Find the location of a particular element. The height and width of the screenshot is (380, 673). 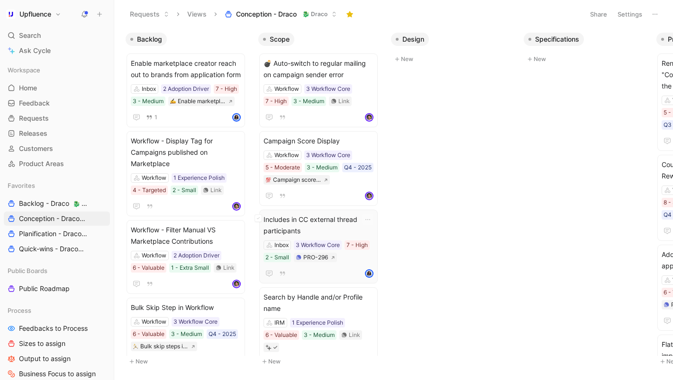

a: Includes in CC external thread participantsInbox3 Workflow Core7 - High2 - SmallPRO-296avatar is located at coordinates (318, 247).